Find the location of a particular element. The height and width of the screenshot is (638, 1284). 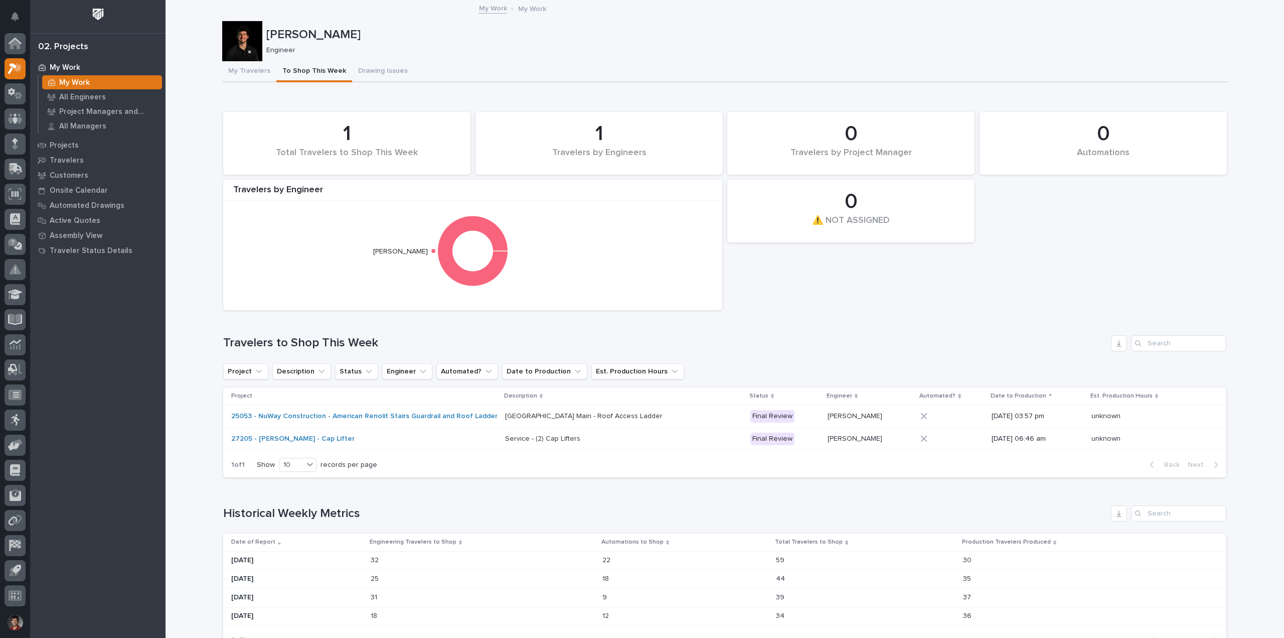

p: 12 is located at coordinates (607, 615).